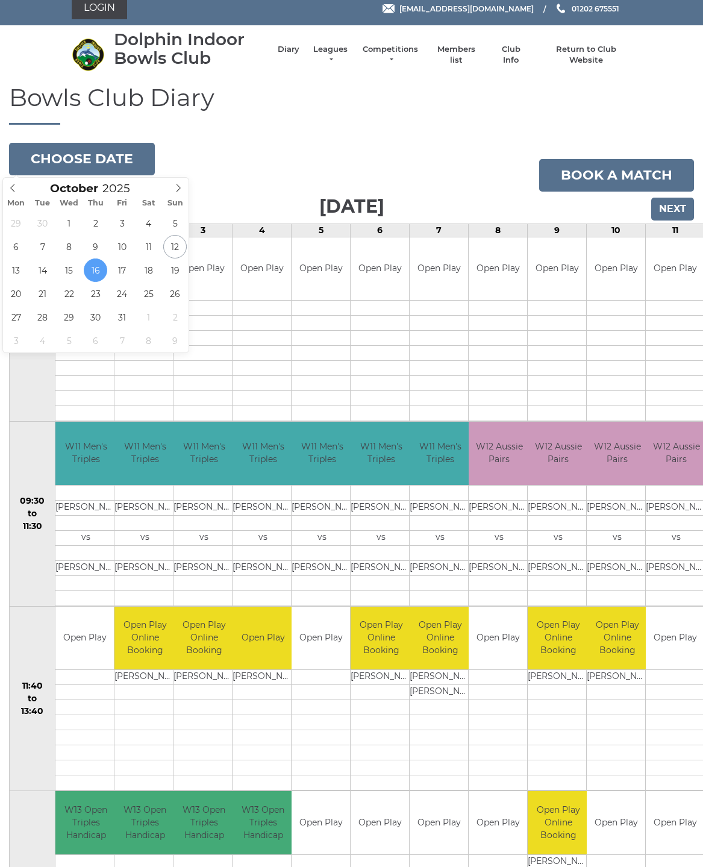 The height and width of the screenshot is (867, 703). I want to click on span: October 14, 2025, so click(42, 270).